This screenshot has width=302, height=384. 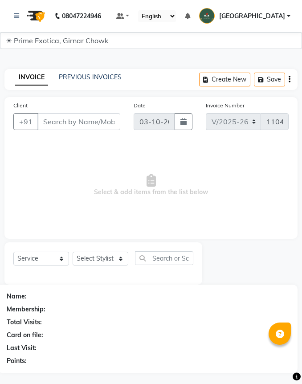 I want to click on img: Chandrapur, so click(x=207, y=16).